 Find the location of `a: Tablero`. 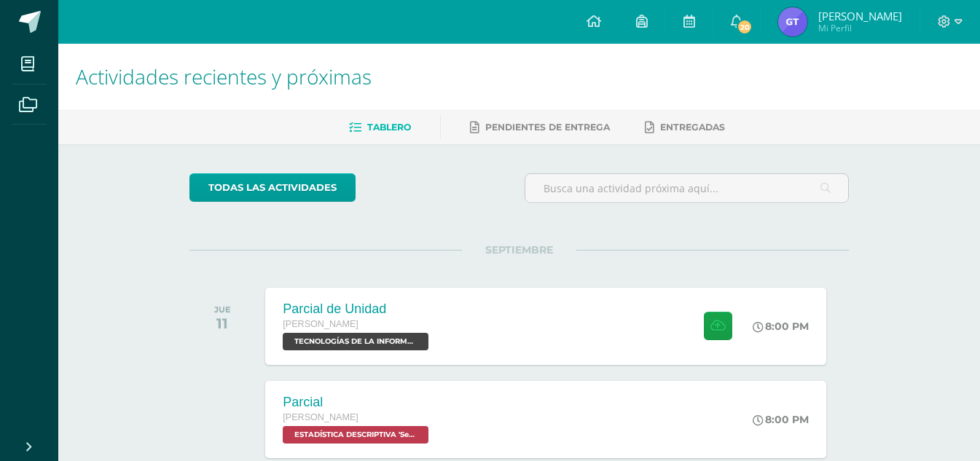

a: Tablero is located at coordinates (380, 128).